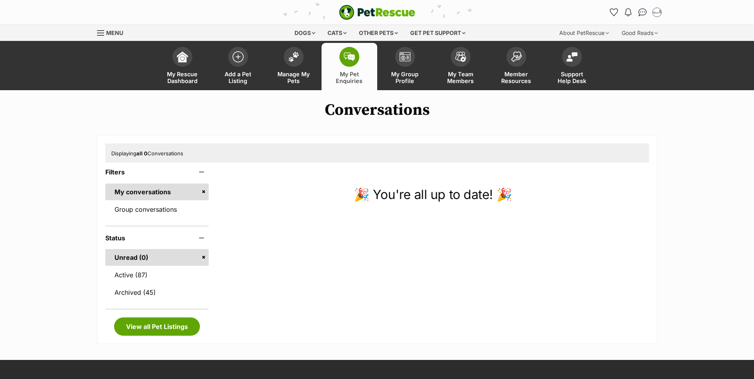 The width and height of the screenshot is (754, 379). Describe the element at coordinates (238, 66) in the screenshot. I see `a: Add a Pet Listing` at that location.